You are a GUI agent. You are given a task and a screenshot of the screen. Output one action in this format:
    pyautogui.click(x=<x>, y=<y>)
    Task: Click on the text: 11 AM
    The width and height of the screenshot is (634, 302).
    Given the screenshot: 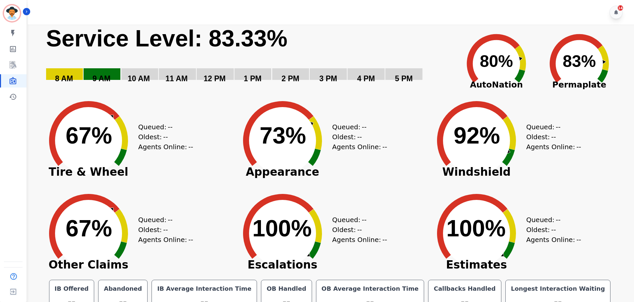 What is the action you would take?
    pyautogui.click(x=176, y=79)
    